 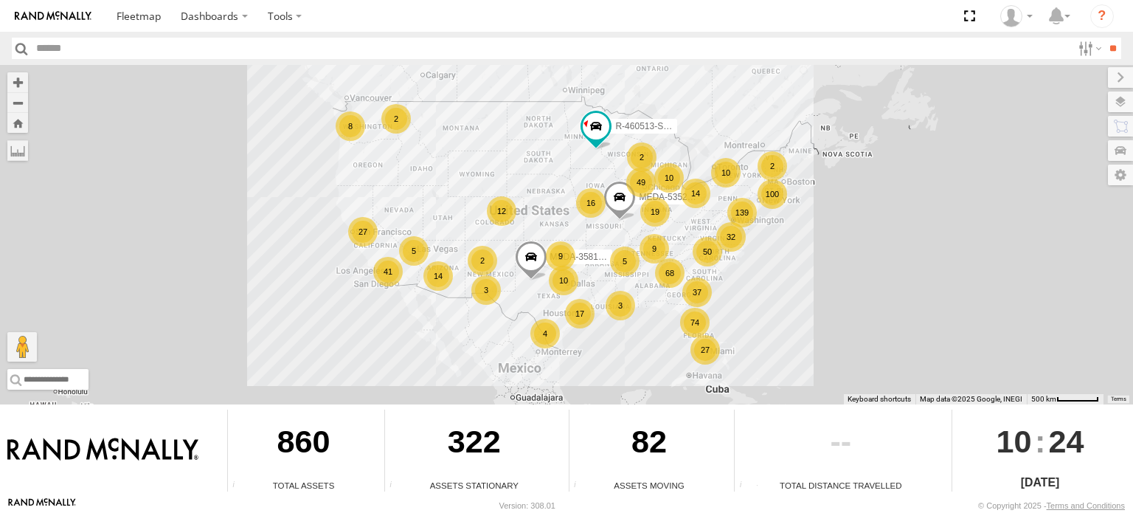 I want to click on div: Total number of Enabled Assets, so click(x=239, y=486).